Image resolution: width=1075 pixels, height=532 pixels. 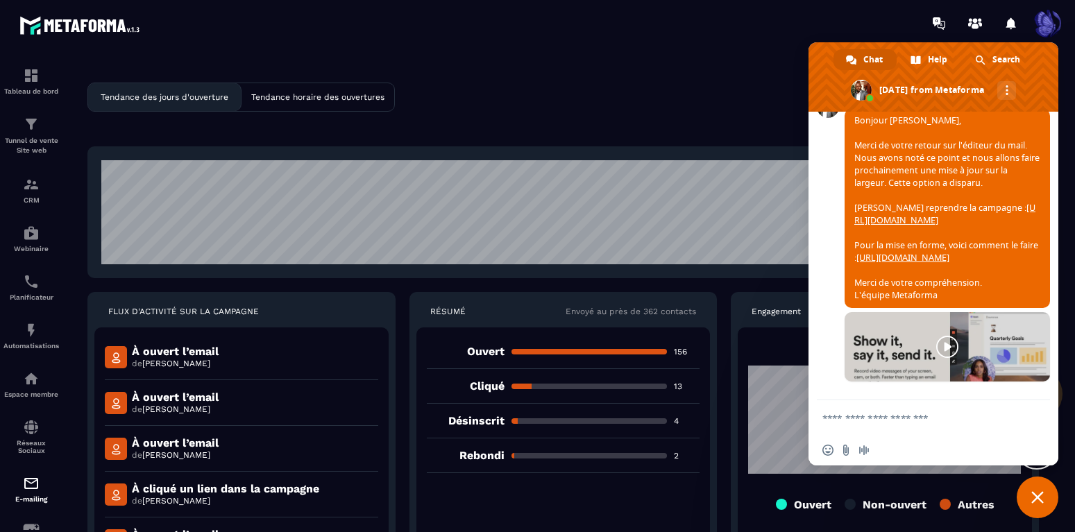 What do you see at coordinates (448, 312) in the screenshot?
I see `p: RÉSUMÉ` at bounding box center [448, 312].